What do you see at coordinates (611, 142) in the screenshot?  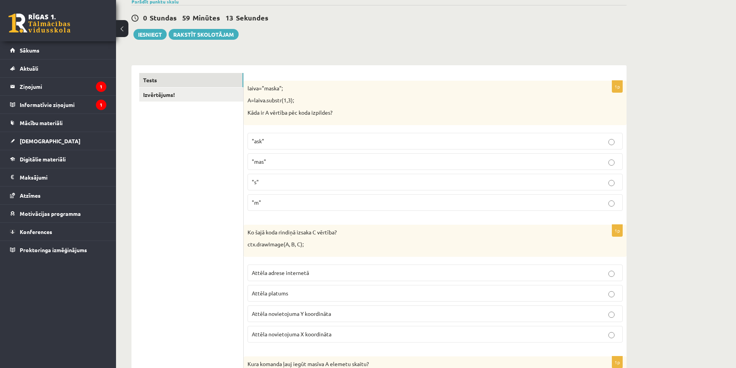 I see `input: "ask"` at bounding box center [611, 142].